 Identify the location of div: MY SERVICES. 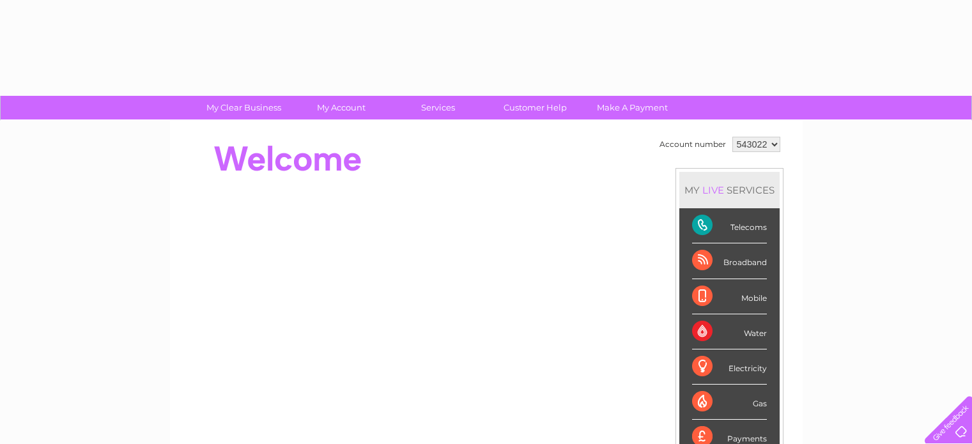
(729, 190).